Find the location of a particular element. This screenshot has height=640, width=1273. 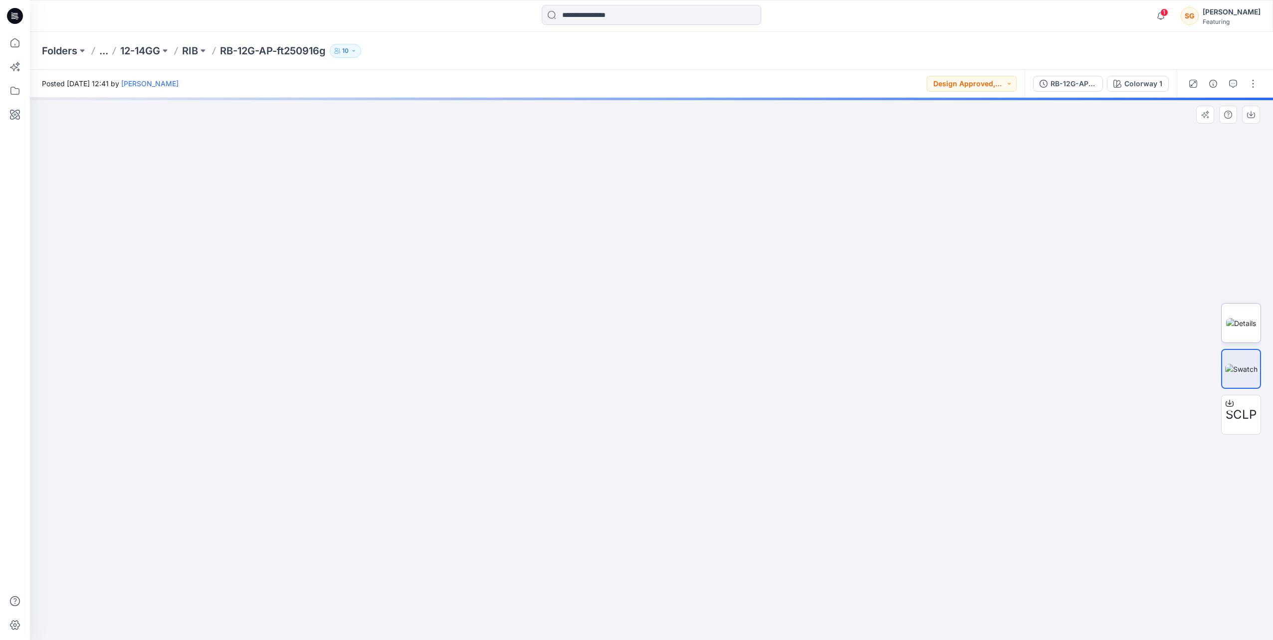

img: Details is located at coordinates (1241, 323).